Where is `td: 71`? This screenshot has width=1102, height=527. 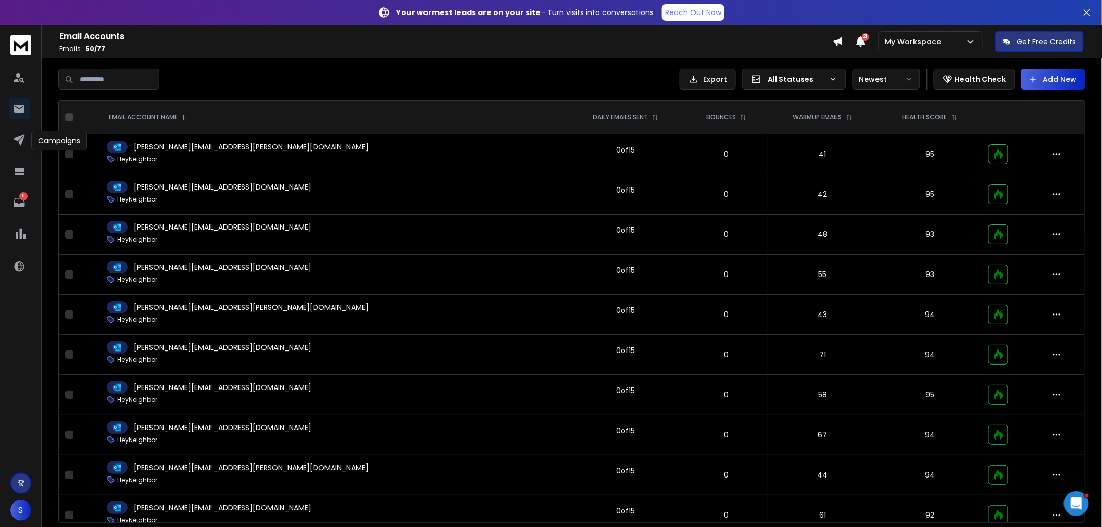
td: 71 is located at coordinates (823, 355).